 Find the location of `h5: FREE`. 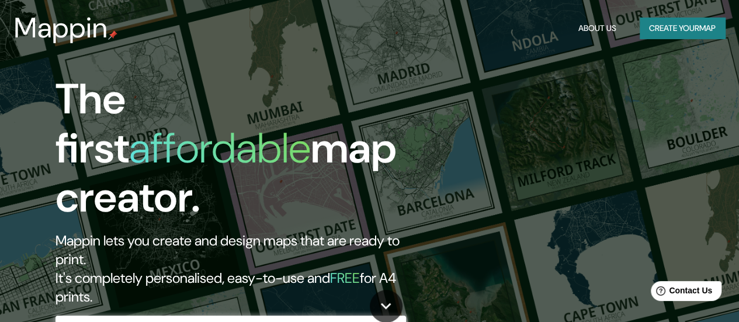

h5: FREE is located at coordinates (345, 278).